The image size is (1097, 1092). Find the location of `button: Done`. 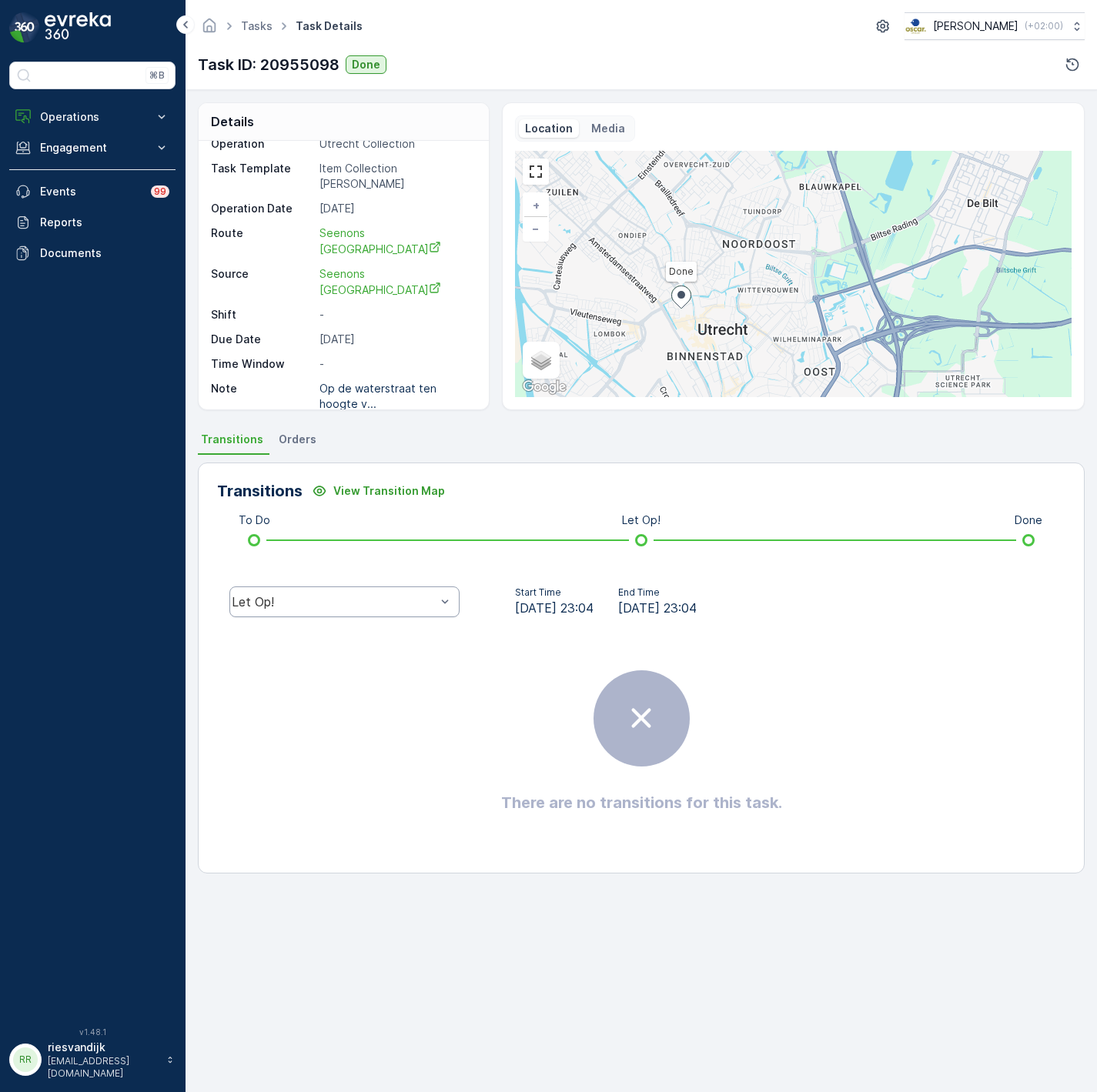

button: Done is located at coordinates (366, 65).